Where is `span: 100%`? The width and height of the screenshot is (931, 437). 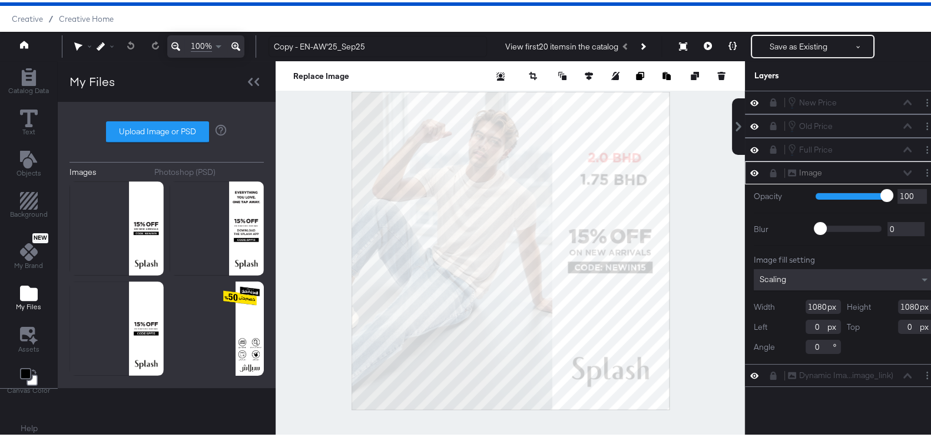
span: 100% is located at coordinates (201, 44).